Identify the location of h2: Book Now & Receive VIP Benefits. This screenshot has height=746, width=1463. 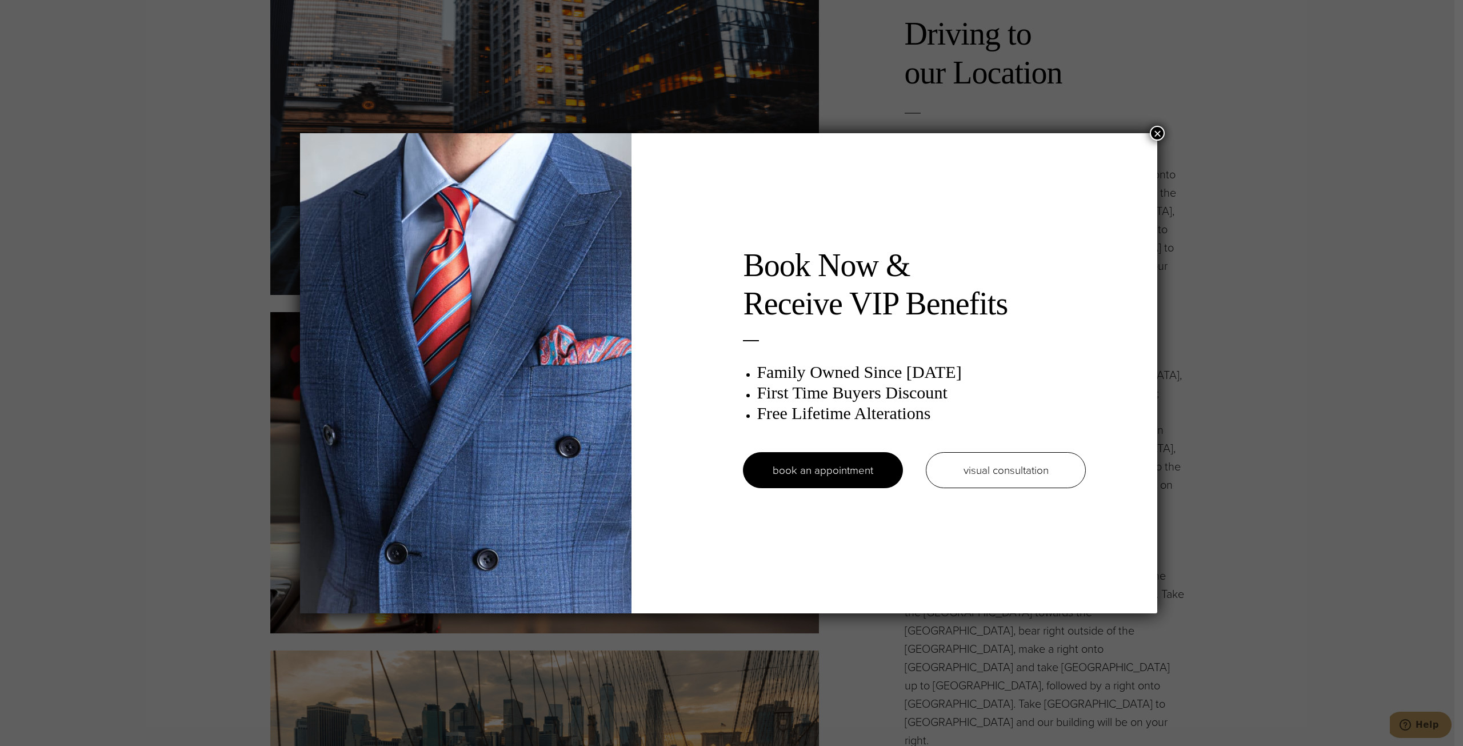
(914, 285).